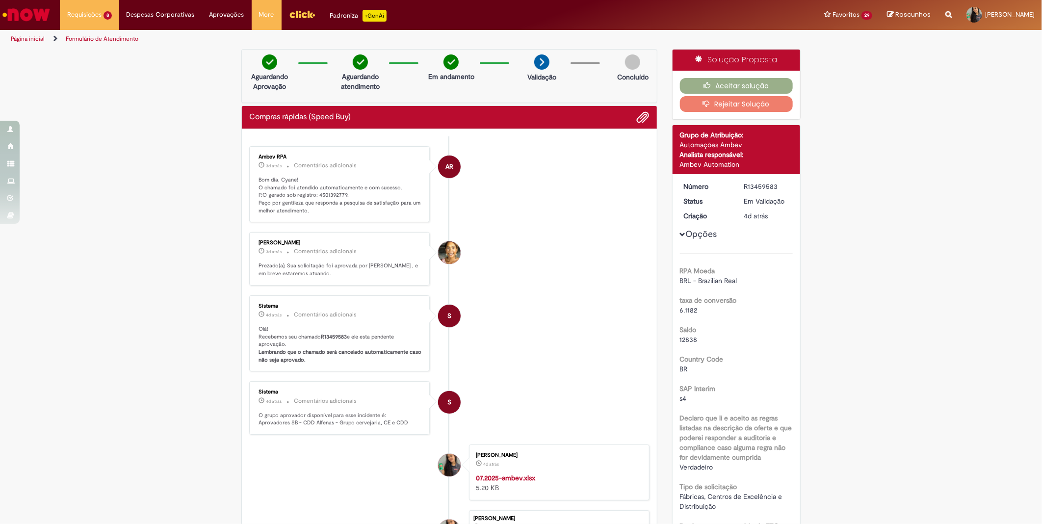  What do you see at coordinates (505, 478) in the screenshot?
I see `strong: 07.2025-ambev.xlsx` at bounding box center [505, 478].